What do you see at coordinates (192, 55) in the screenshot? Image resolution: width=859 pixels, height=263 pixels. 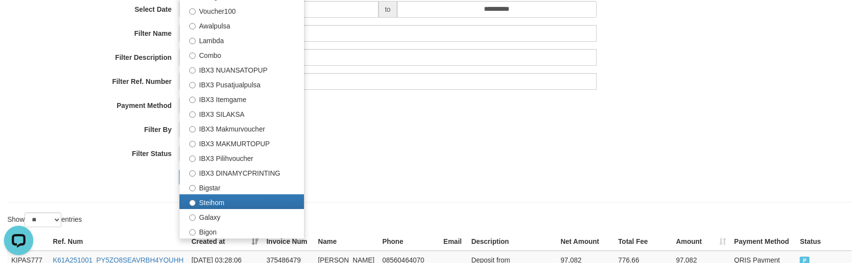 I see `input: Combo` at bounding box center [192, 55].